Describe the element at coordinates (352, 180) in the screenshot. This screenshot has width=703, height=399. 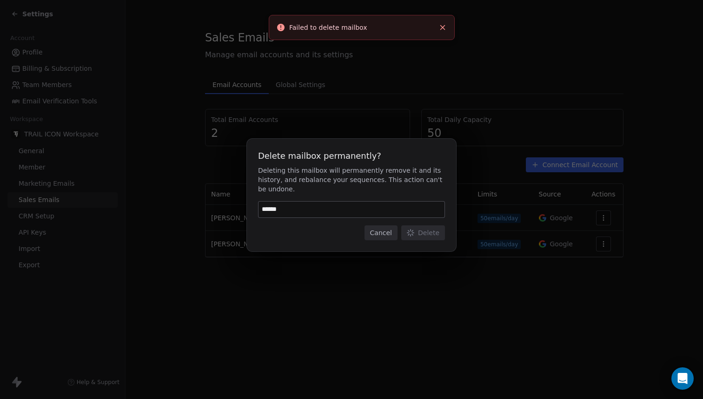
I see `span: Deleting this mailbox will permanently remove it and its history, and rebalance your sequences. T...` at that location.